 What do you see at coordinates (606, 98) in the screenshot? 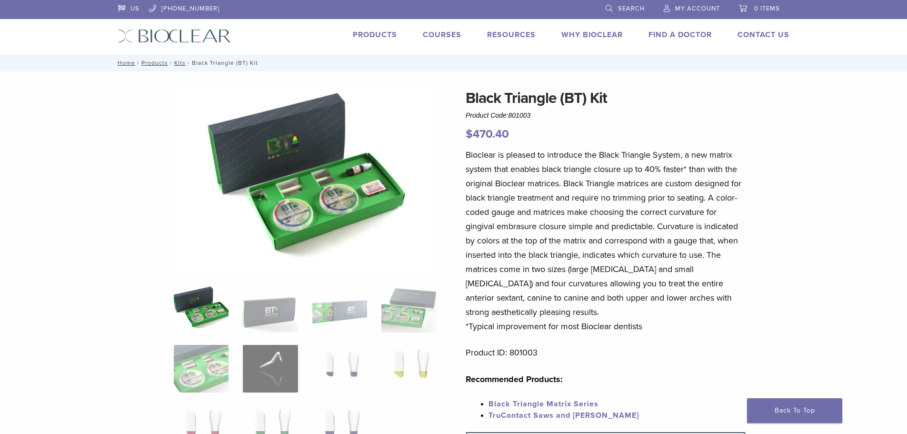
I see `h1: Black Triangle (BT) Kit` at bounding box center [606, 98].